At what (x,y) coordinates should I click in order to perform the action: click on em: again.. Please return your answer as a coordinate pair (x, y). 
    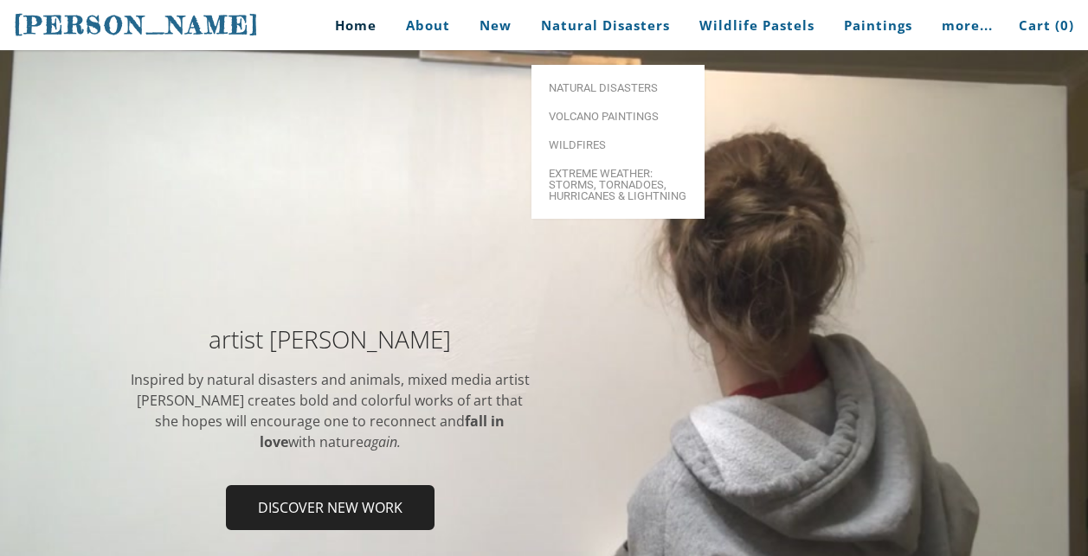
    Looking at the image, I should click on (382, 442).